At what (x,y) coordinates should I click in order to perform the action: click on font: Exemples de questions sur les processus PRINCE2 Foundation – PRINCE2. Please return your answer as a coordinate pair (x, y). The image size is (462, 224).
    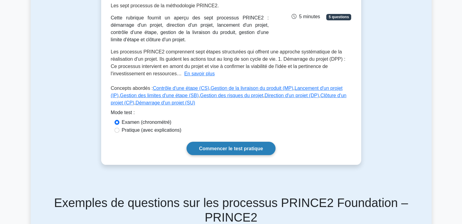
    Looking at the image, I should click on (231, 210).